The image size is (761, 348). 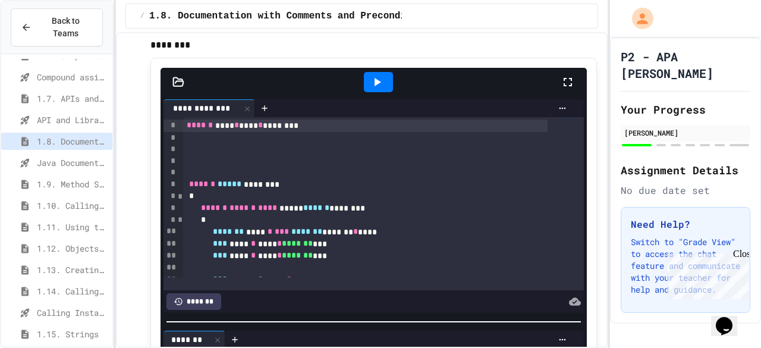 I want to click on span: 1.15. Strings, so click(x=72, y=333).